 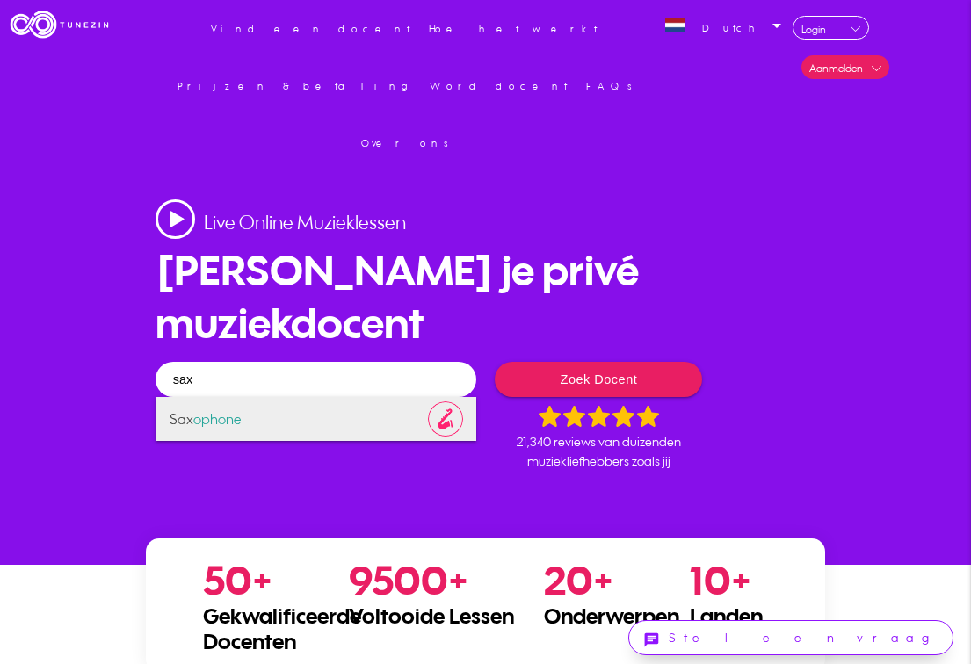 I want to click on a: FAQs, so click(x=608, y=86).